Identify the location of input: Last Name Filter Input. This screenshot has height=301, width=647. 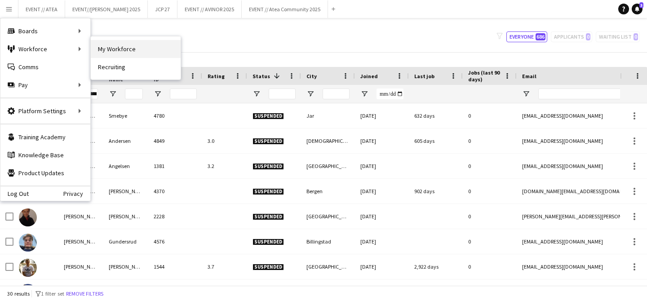
(134, 94).